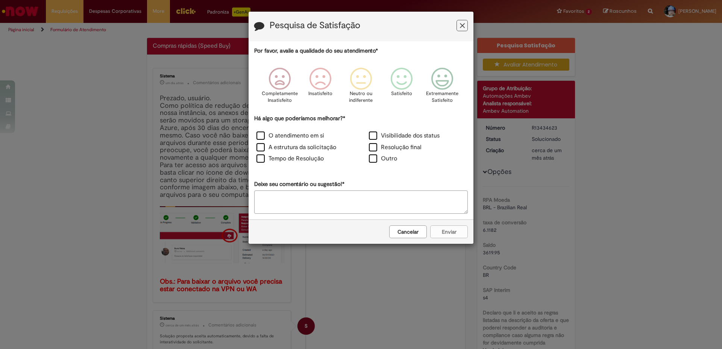 The image size is (722, 349). I want to click on label: Deixe seu comentário ou sugestão!*, so click(299, 184).